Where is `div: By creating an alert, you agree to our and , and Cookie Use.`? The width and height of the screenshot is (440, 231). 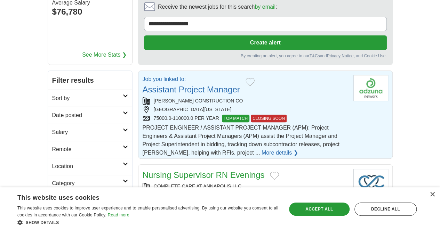
div: By creating an alert, you agree to our and , and Cookie Use. is located at coordinates (266, 56).